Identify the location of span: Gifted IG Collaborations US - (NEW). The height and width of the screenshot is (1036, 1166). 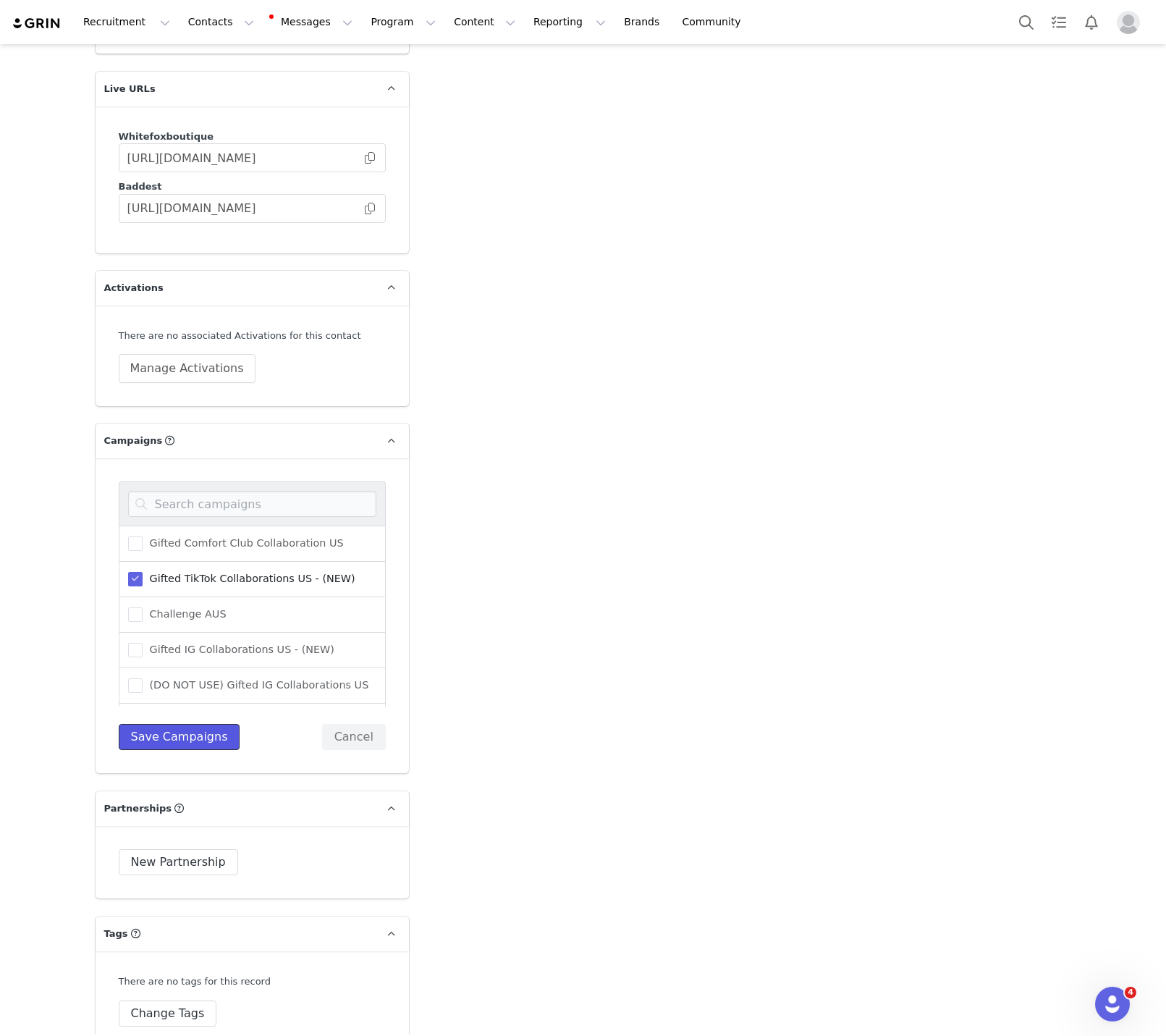
(239, 649).